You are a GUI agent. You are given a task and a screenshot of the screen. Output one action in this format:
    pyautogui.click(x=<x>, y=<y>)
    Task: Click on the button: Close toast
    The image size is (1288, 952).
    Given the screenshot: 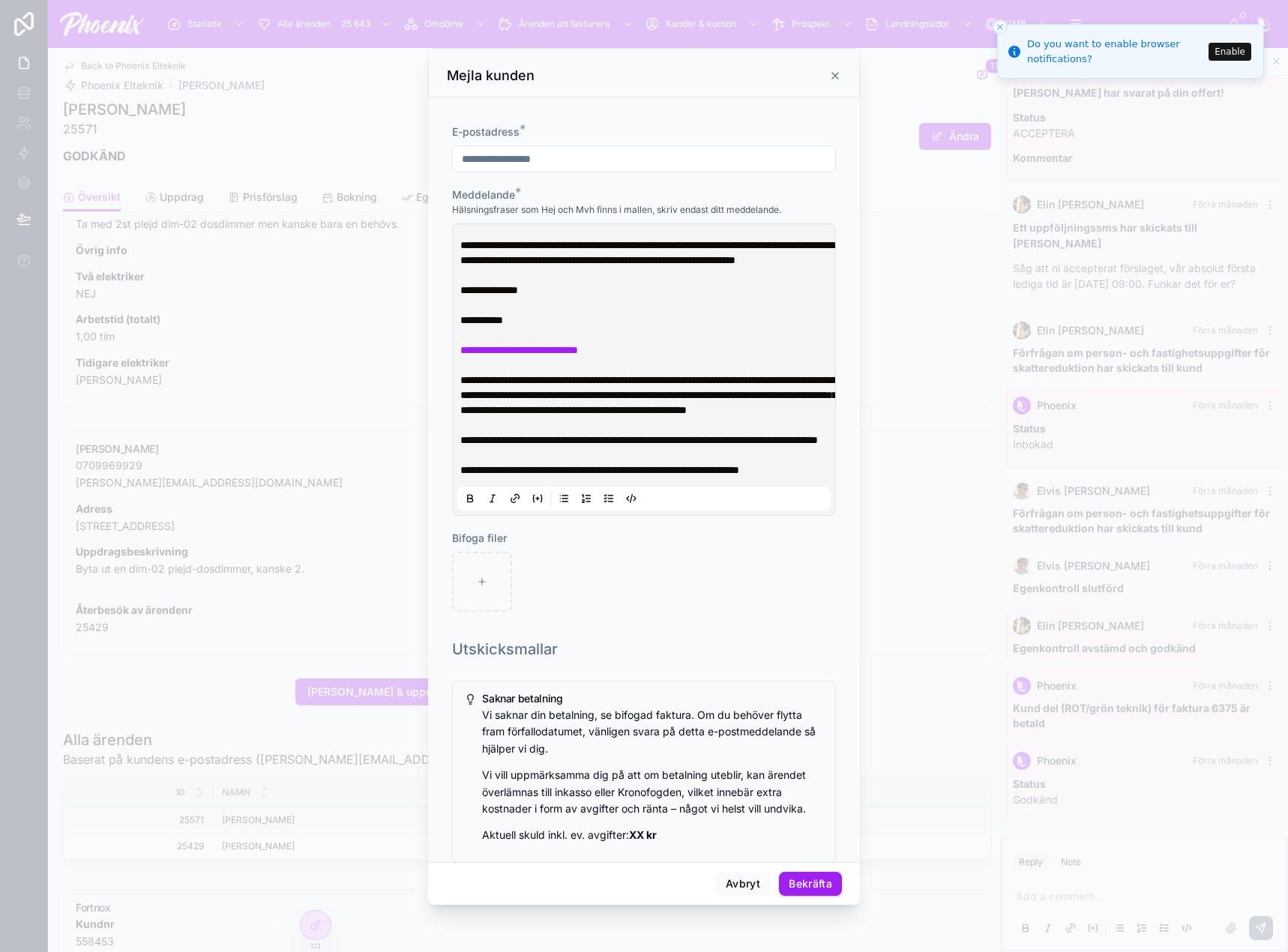 What is the action you would take?
    pyautogui.click(x=1000, y=27)
    